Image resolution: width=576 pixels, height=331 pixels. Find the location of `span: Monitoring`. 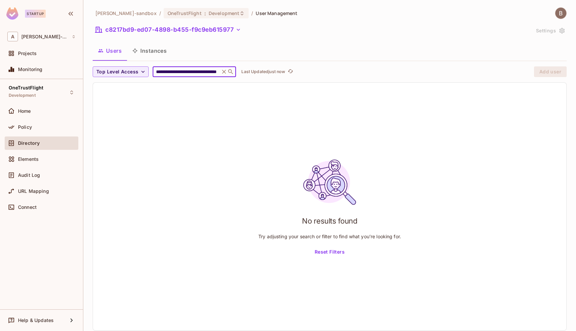

span: Monitoring is located at coordinates (30, 69).